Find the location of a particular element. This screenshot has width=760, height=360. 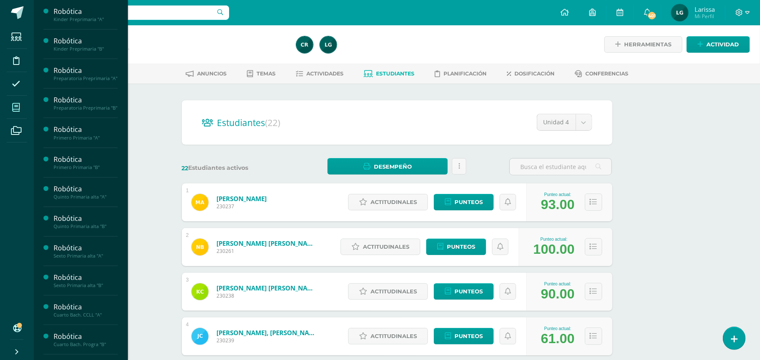

input: Busca un usuario... is located at coordinates (134, 13).